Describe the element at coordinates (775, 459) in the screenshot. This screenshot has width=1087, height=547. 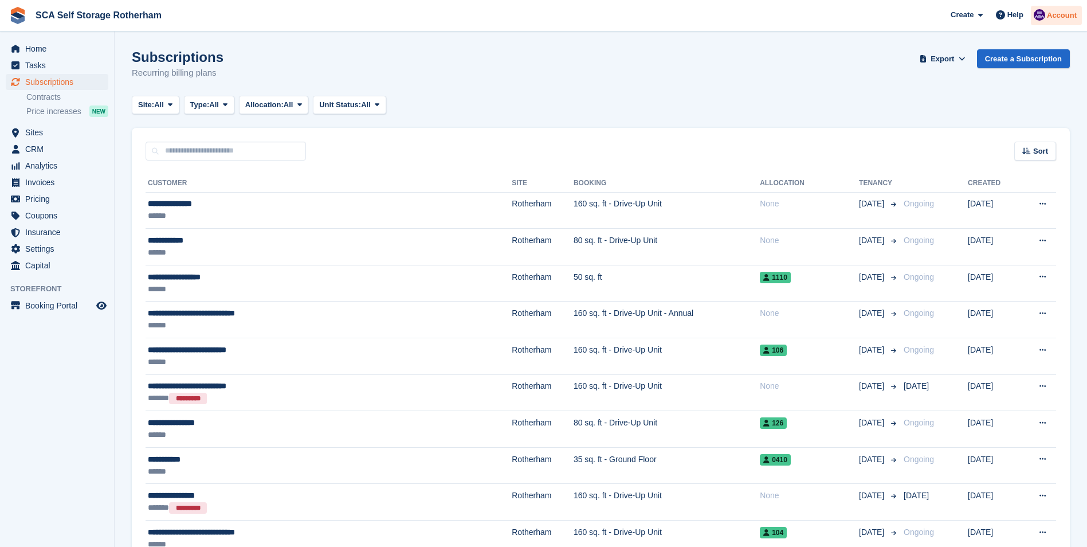
I see `span: 0410` at that location.